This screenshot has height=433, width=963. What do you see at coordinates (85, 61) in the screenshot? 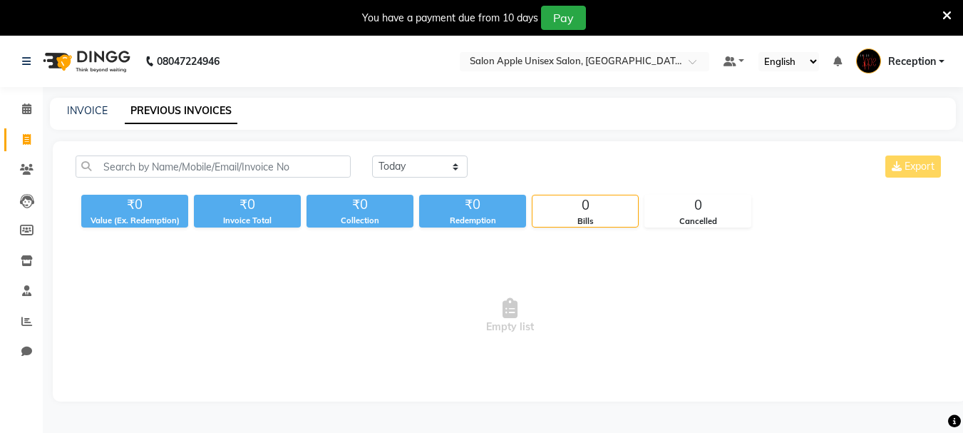
I see `img: logo` at bounding box center [85, 61].